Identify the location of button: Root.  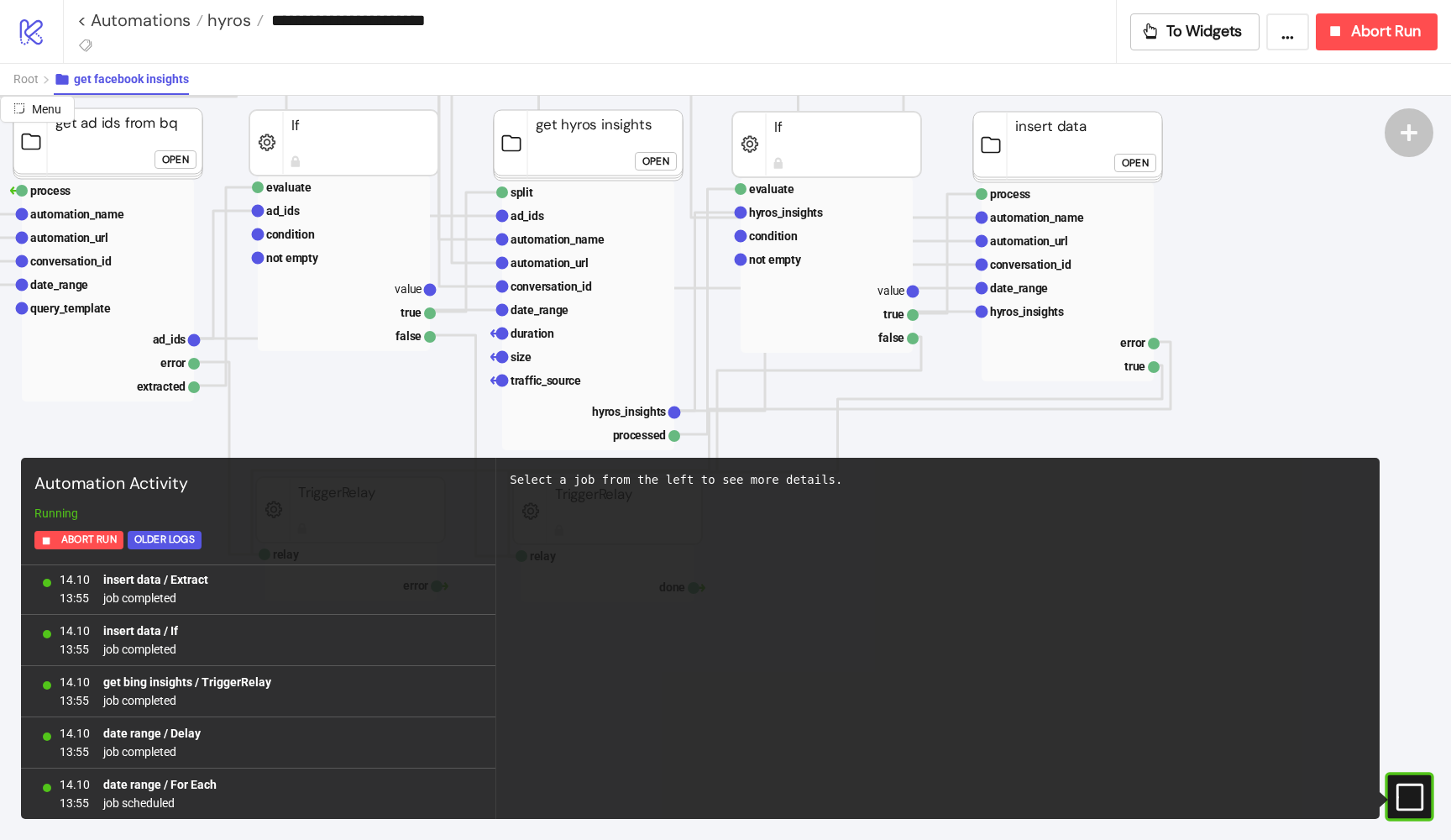
(34, 79).